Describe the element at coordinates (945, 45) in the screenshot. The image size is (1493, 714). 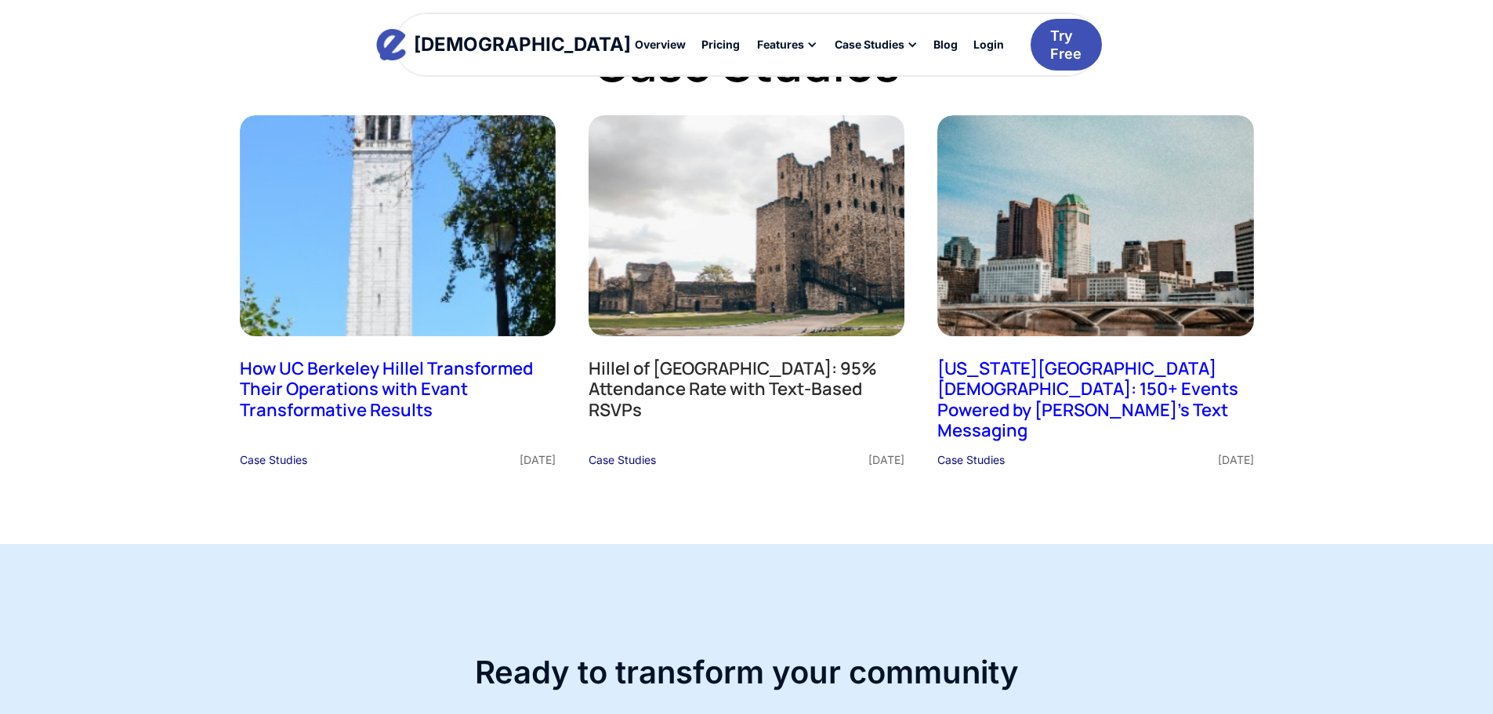
I see `a: Blog` at that location.